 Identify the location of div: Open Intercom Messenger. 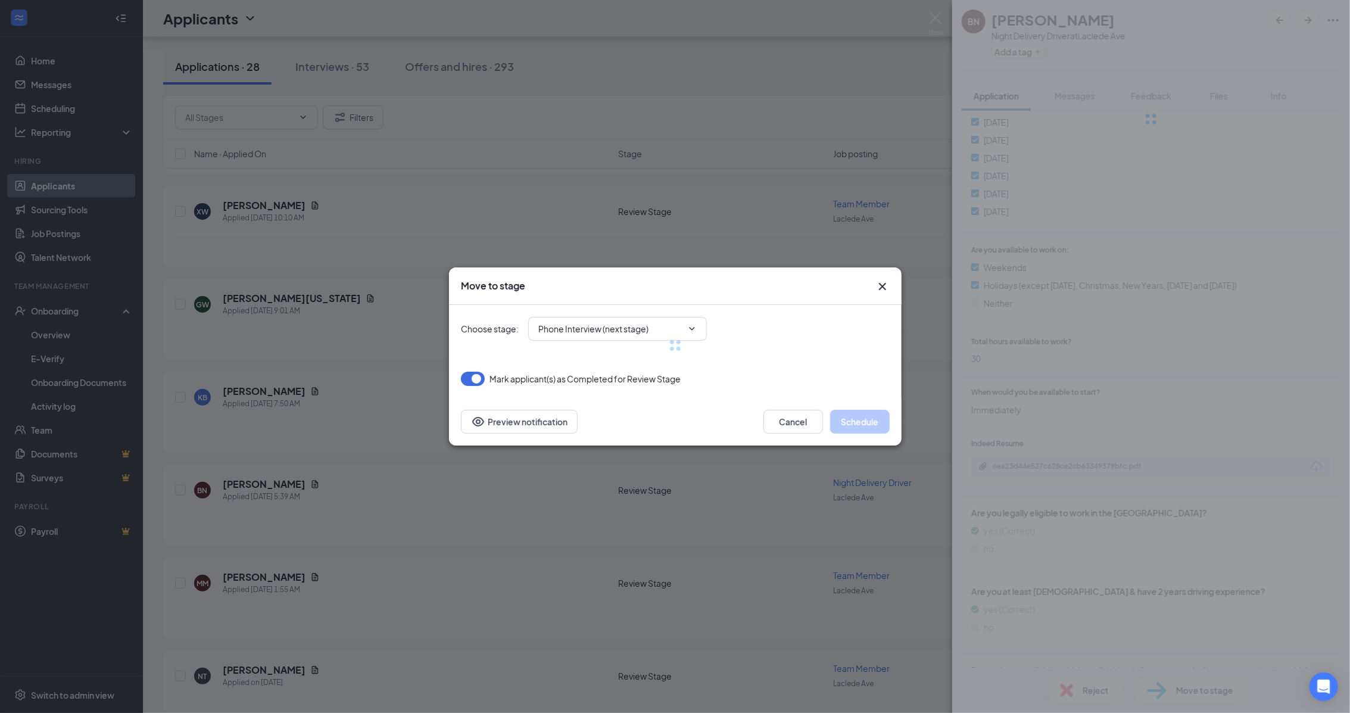
(1324, 687).